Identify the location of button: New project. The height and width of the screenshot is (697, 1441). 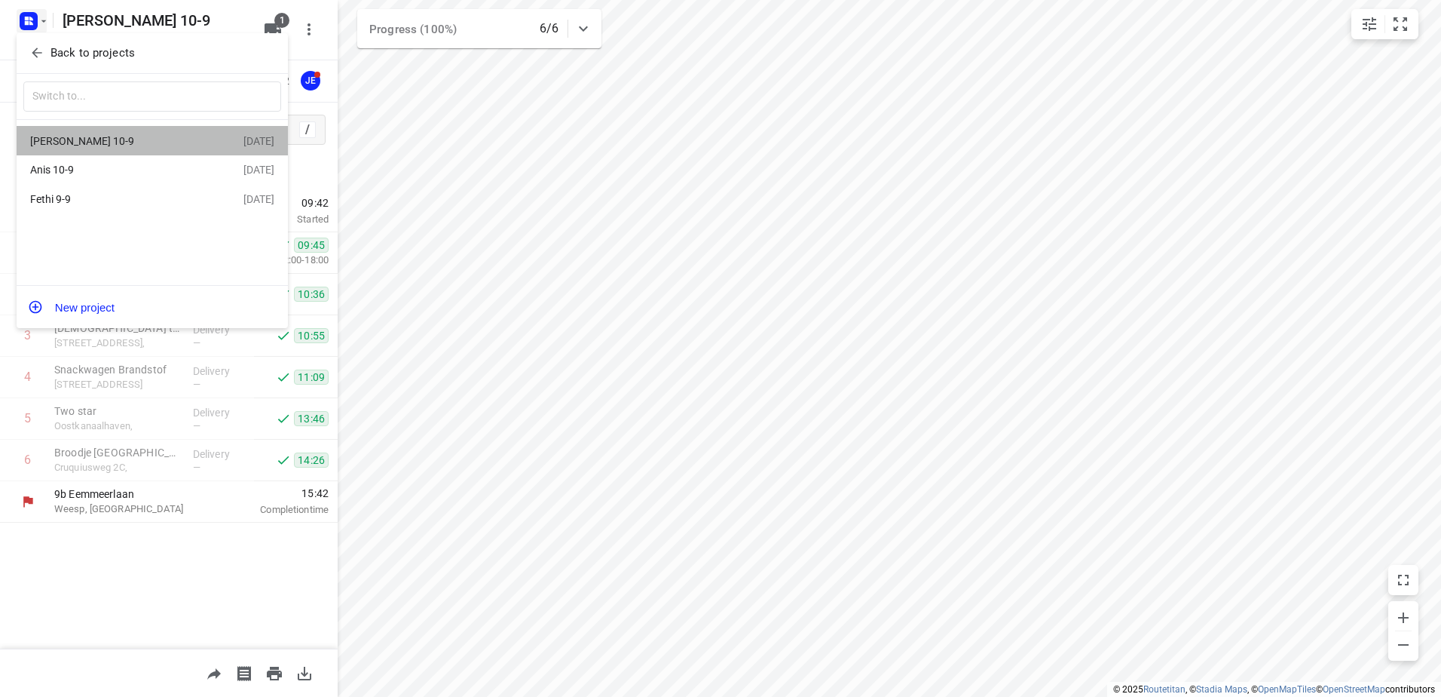
(152, 307).